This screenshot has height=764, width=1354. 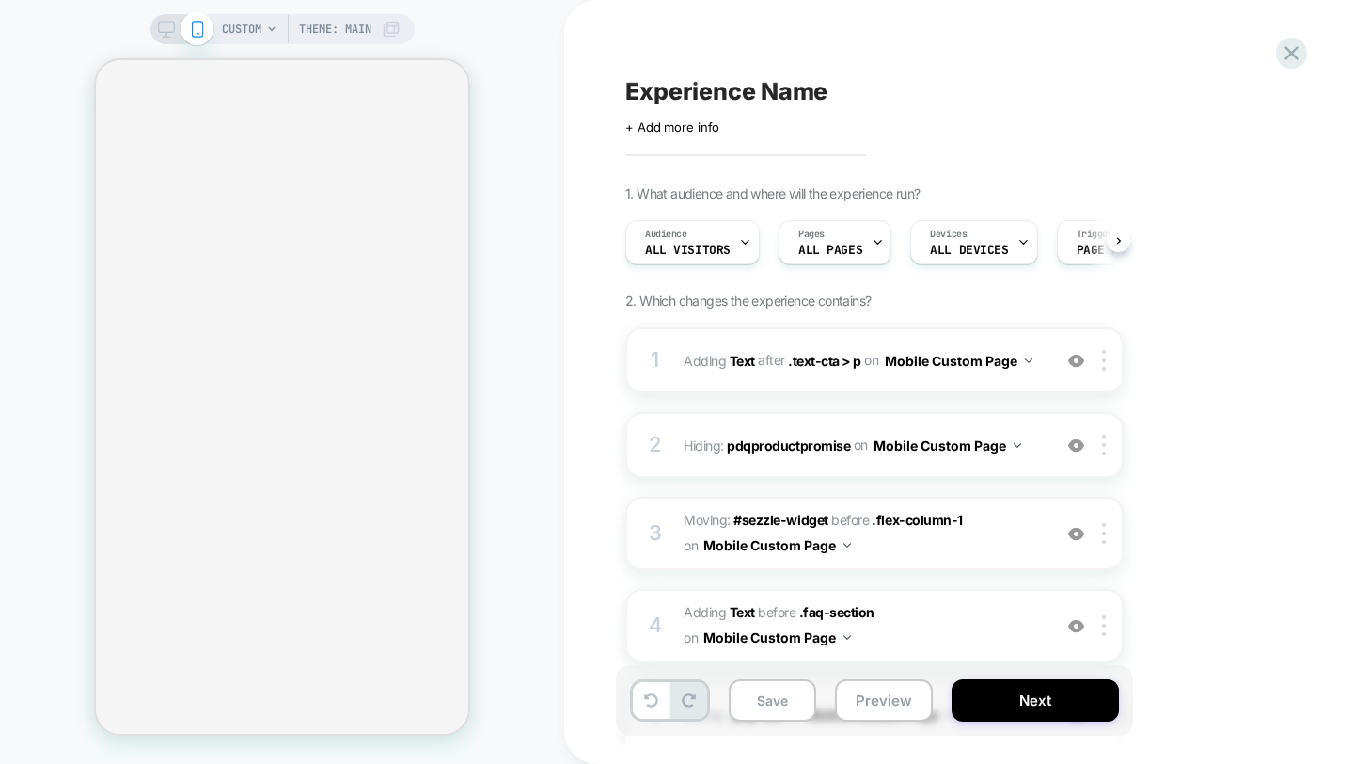 I want to click on span: Moving:, so click(x=862, y=533).